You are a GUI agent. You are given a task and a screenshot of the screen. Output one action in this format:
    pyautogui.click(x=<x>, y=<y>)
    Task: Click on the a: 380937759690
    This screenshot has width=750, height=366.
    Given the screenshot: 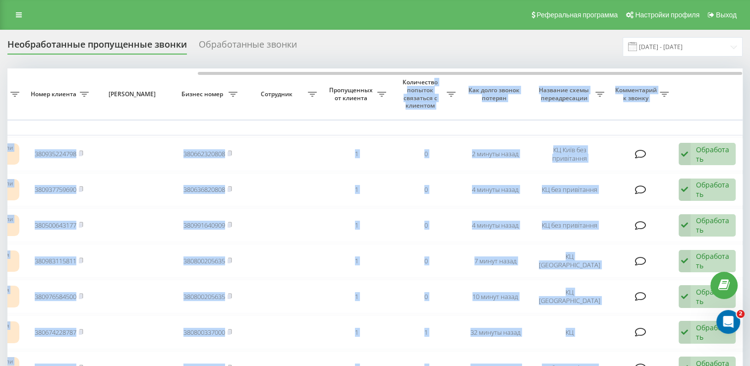 What is the action you would take?
    pyautogui.click(x=56, y=189)
    